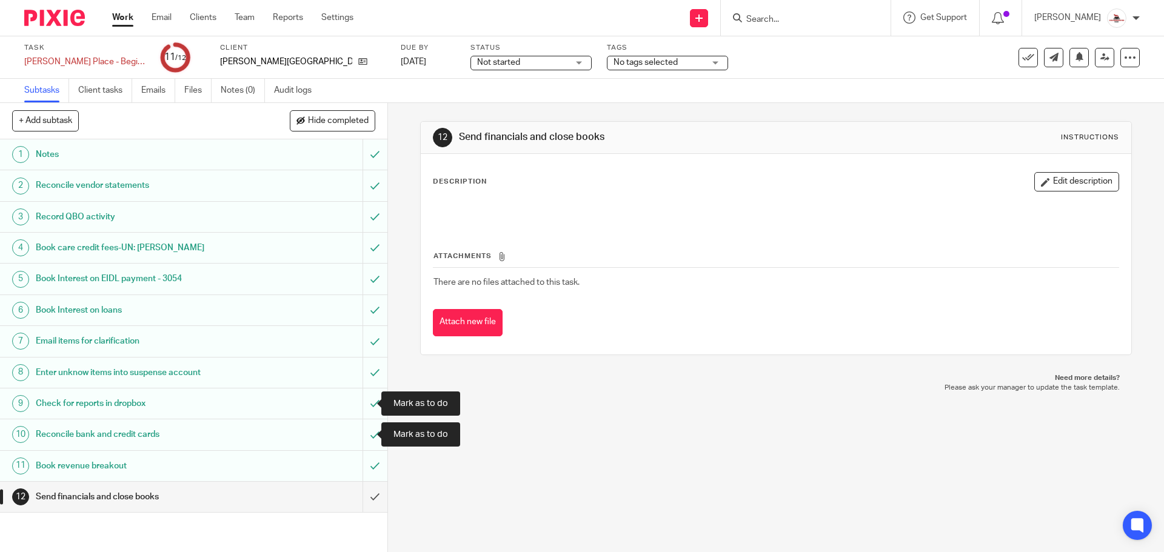 The image size is (1164, 552). I want to click on h1: Enter unknow items into suspense account, so click(141, 373).